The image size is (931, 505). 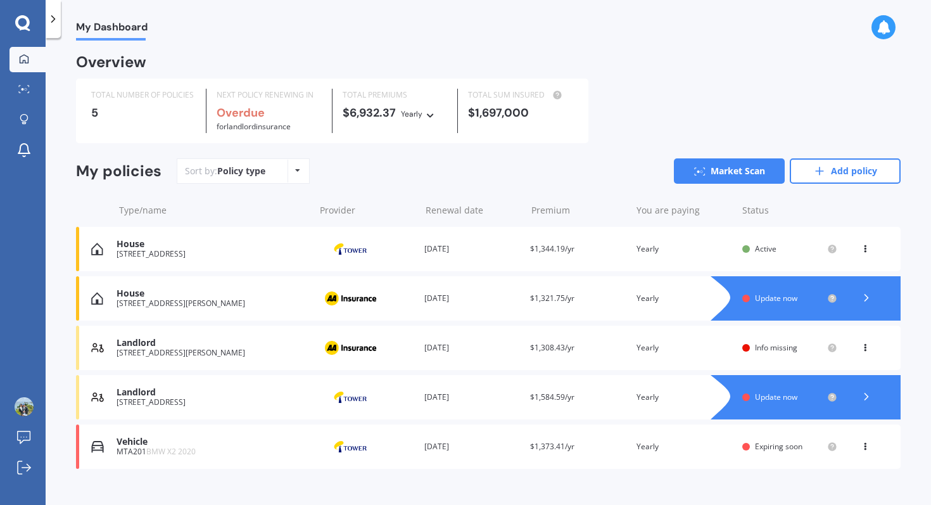 What do you see at coordinates (143, 95) in the screenshot?
I see `div: TOTAL NUMBER OF POLICIES` at bounding box center [143, 95].